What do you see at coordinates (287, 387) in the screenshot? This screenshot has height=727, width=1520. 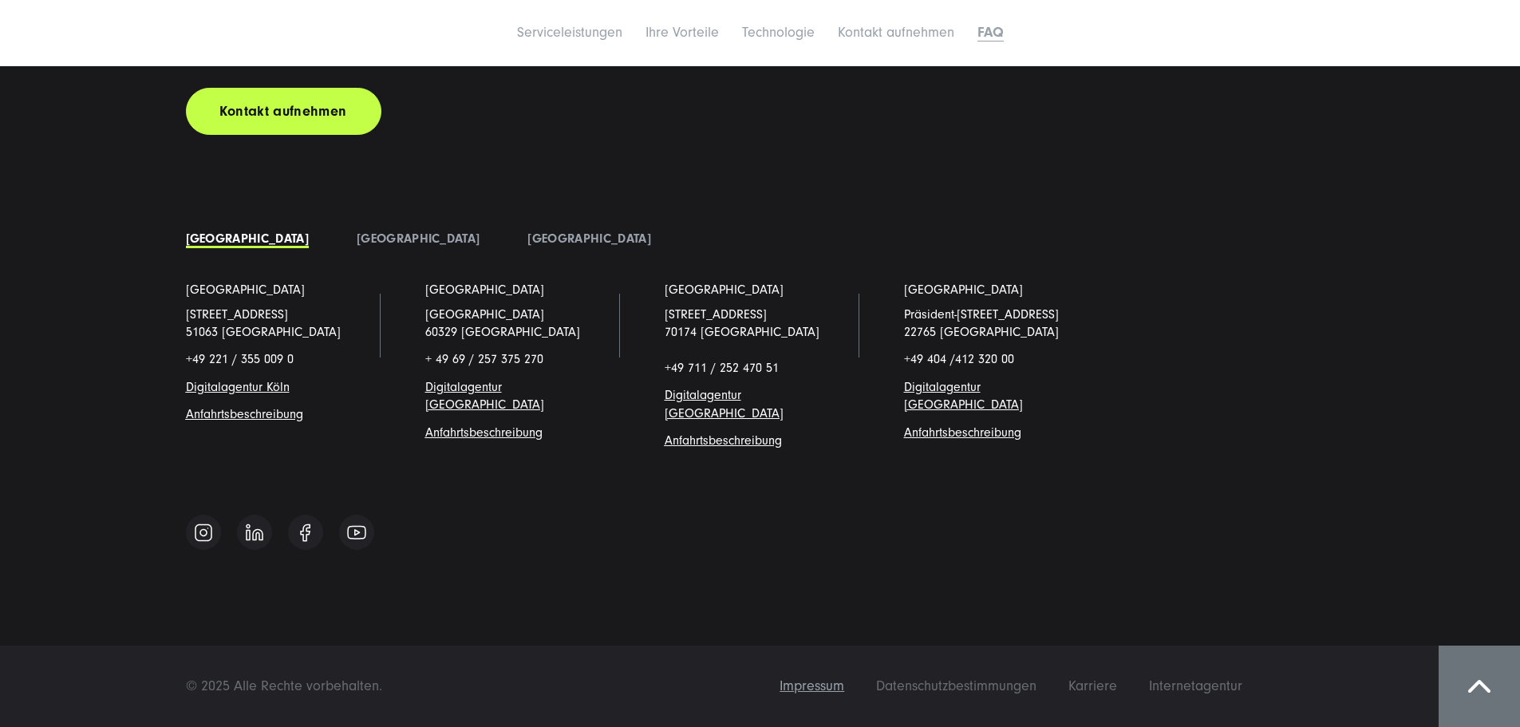 I see `span: n` at bounding box center [287, 387].